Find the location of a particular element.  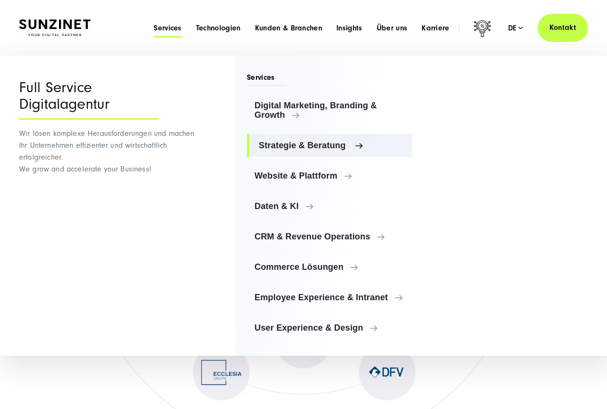

img: Kundenlogo DFV dunkelblau - Digitalagentur SUNZINET is located at coordinates (387, 372).